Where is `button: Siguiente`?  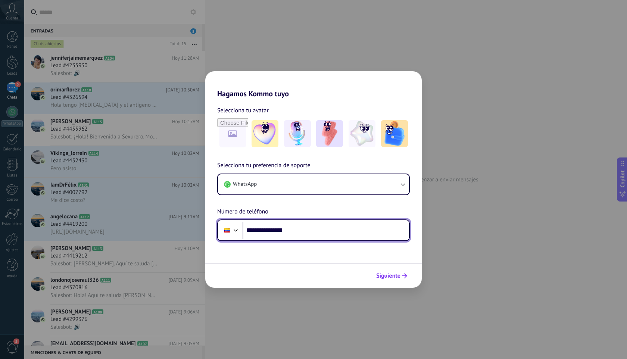 button: Siguiente is located at coordinates (392, 276).